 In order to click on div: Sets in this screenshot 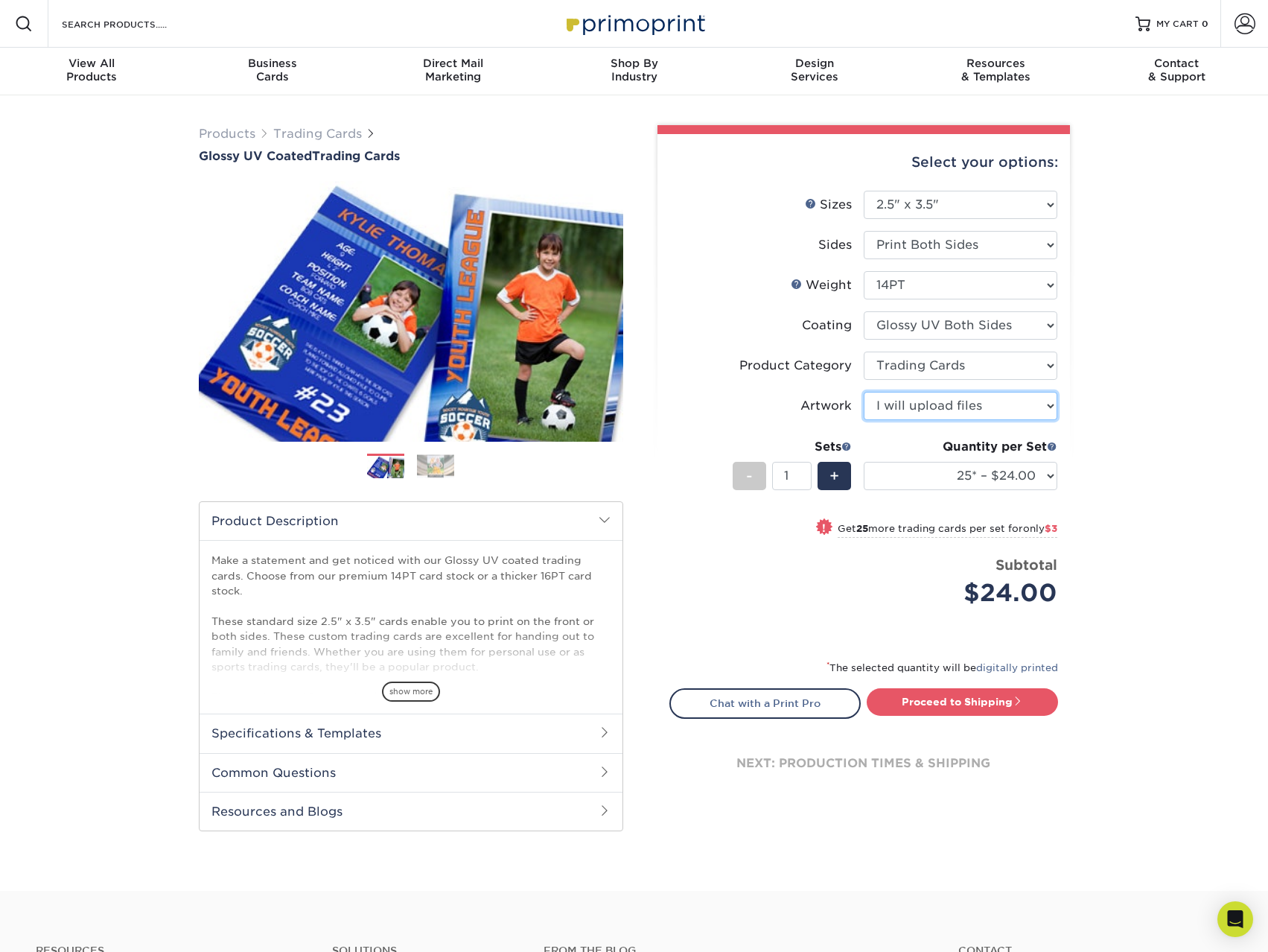, I will do `click(792, 447)`.